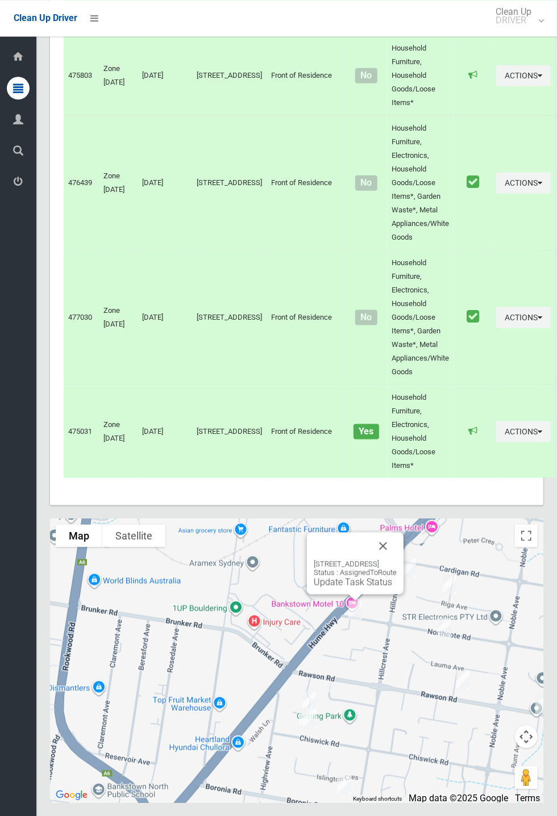 Image resolution: width=557 pixels, height=816 pixels. I want to click on button: Map camera controls, so click(526, 737).